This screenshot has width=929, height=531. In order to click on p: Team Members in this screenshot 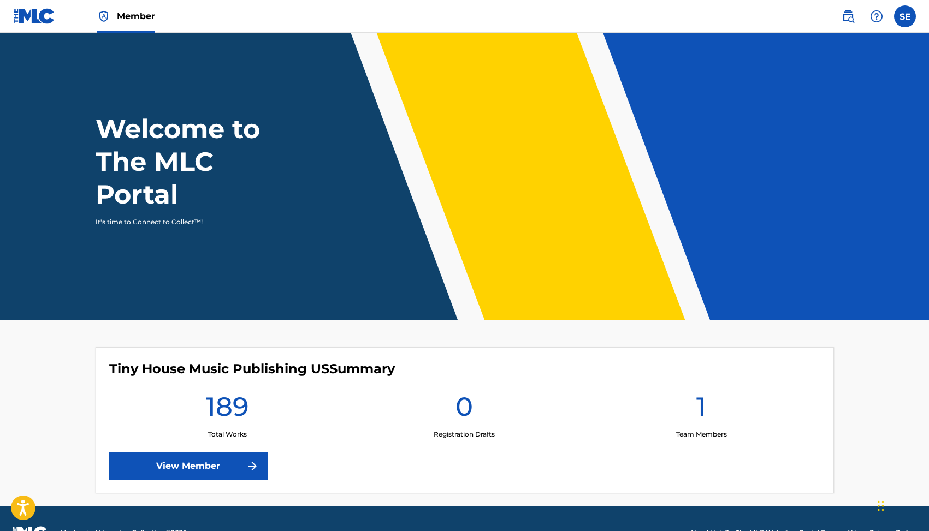, I will do `click(701, 435)`.